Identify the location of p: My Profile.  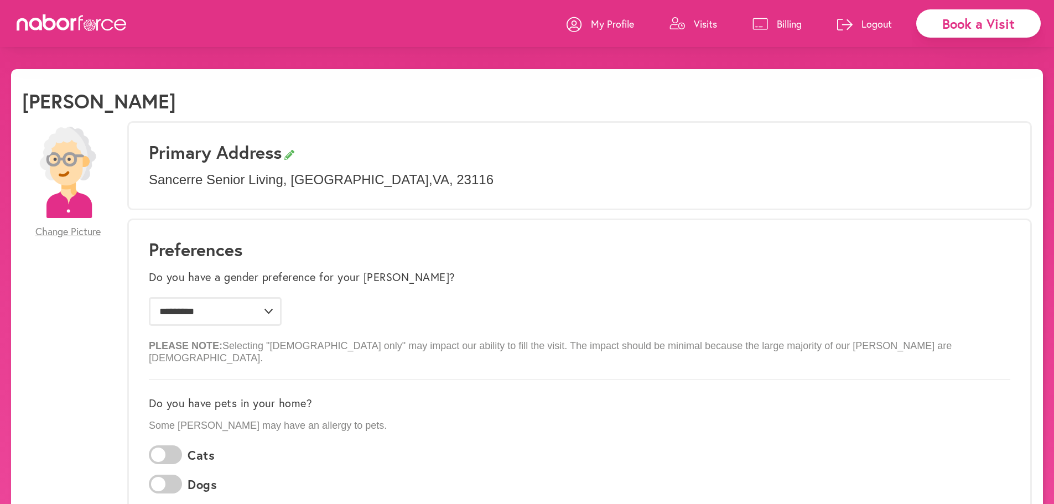
(613, 24).